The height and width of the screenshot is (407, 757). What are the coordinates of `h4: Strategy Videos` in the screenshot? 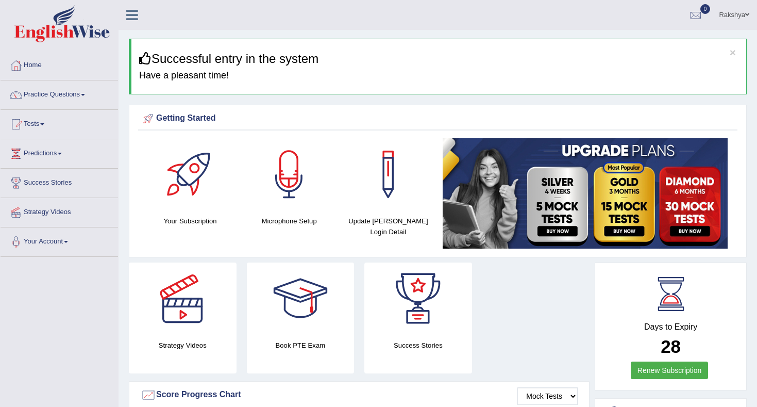 It's located at (182, 345).